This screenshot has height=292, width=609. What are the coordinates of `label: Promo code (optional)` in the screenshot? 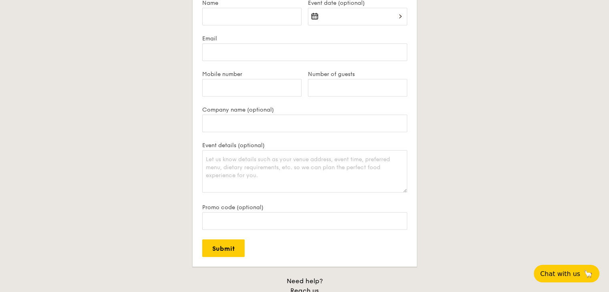 It's located at (305, 207).